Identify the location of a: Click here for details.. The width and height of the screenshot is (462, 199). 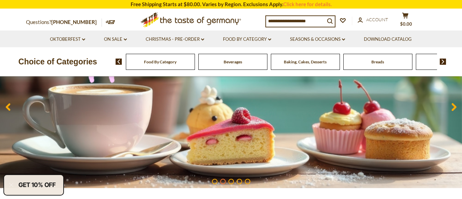
(307, 4).